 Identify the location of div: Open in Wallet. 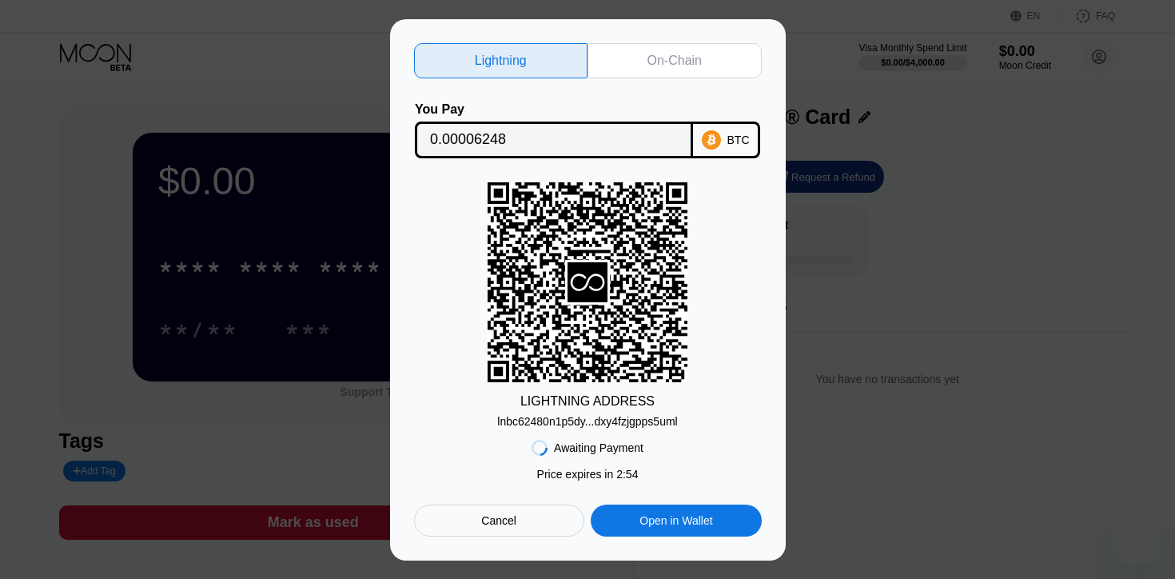
(676, 521).